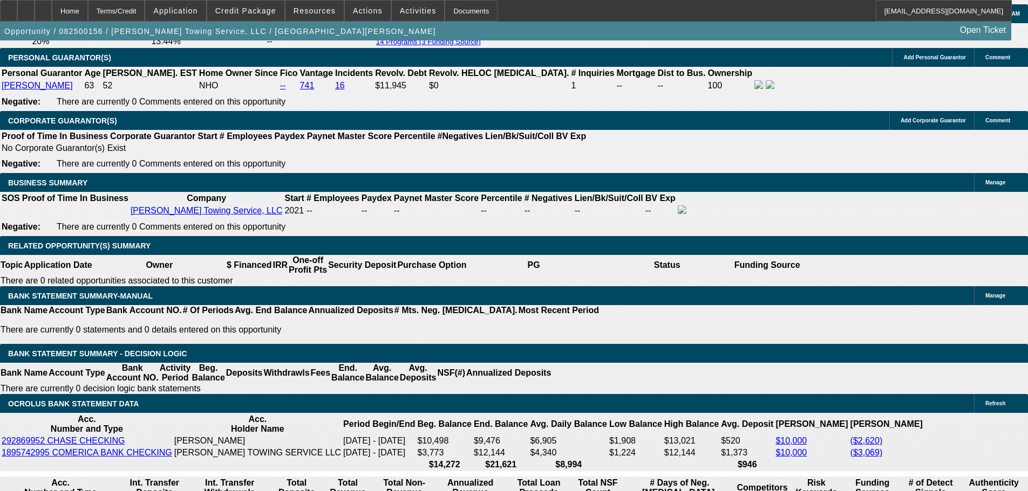 The height and width of the screenshot is (491, 1028). What do you see at coordinates (501, 198) in the screenshot?
I see `b: Percentile` at bounding box center [501, 198].